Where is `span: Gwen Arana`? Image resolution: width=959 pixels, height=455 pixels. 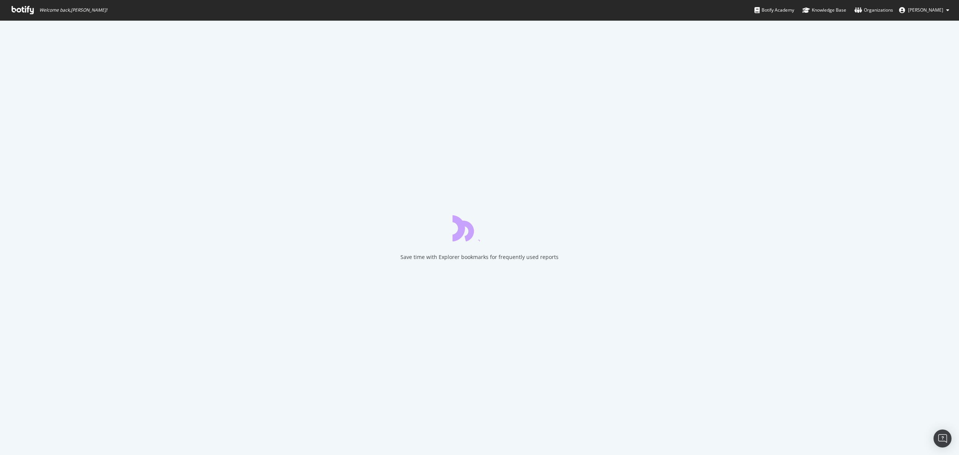
span: Gwen Arana is located at coordinates (925, 10).